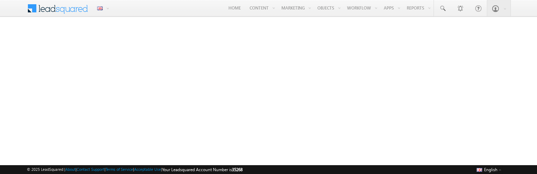  Describe the element at coordinates (491, 169) in the screenshot. I see `span: English` at that location.